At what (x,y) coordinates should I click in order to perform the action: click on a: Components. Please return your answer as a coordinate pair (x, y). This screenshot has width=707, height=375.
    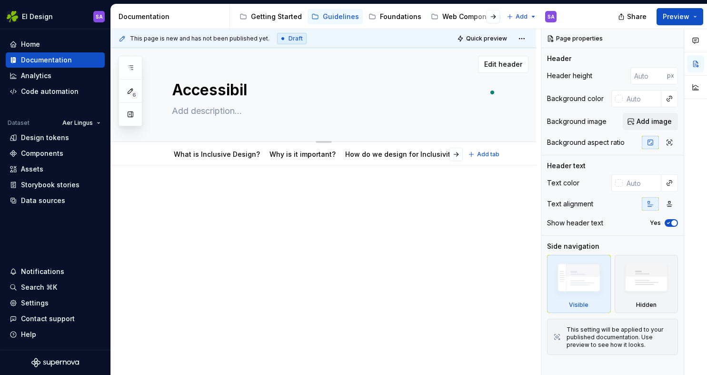
    Looking at the image, I should click on (55, 153).